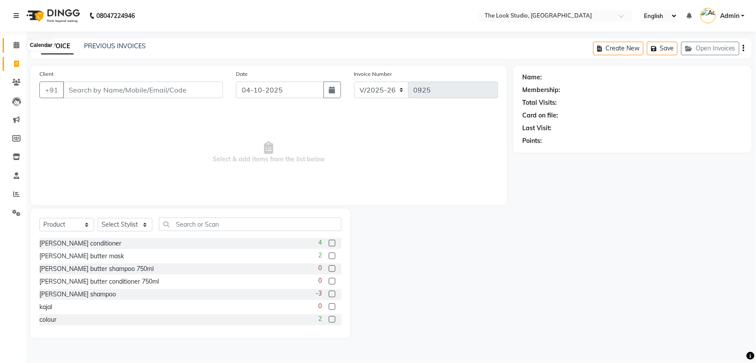 Image resolution: width=756 pixels, height=363 pixels. Describe the element at coordinates (46, 307) in the screenshot. I see `div: kajal` at that location.